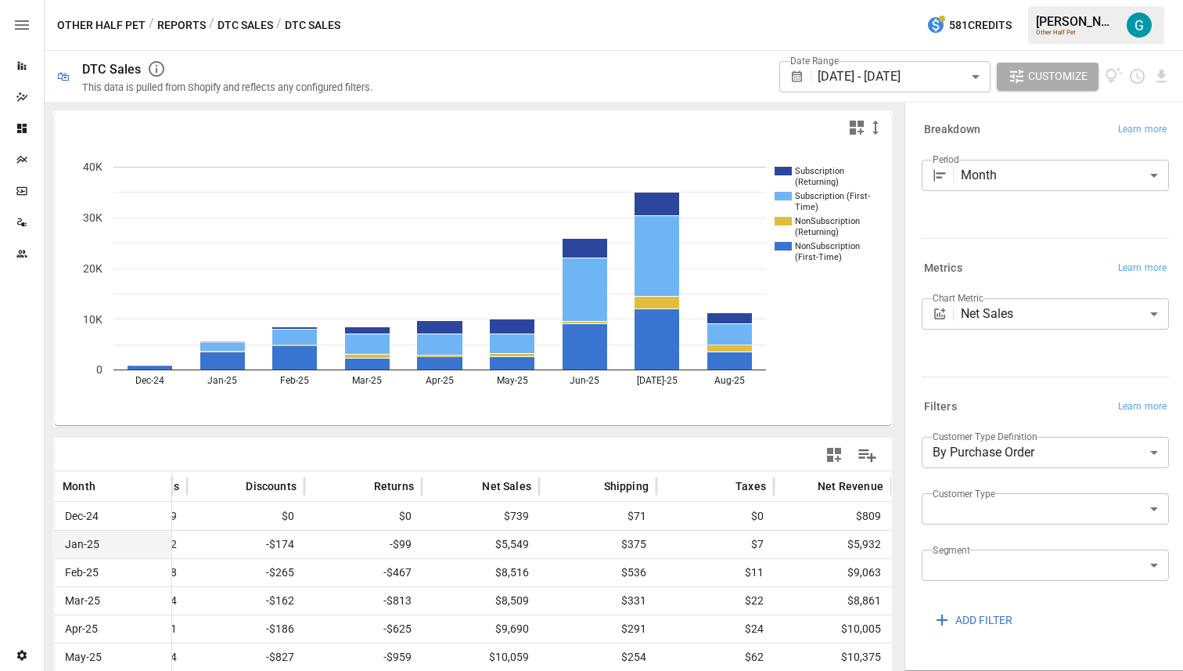  Describe the element at coordinates (506, 486) in the screenshot. I see `span: Net Sales` at that location.